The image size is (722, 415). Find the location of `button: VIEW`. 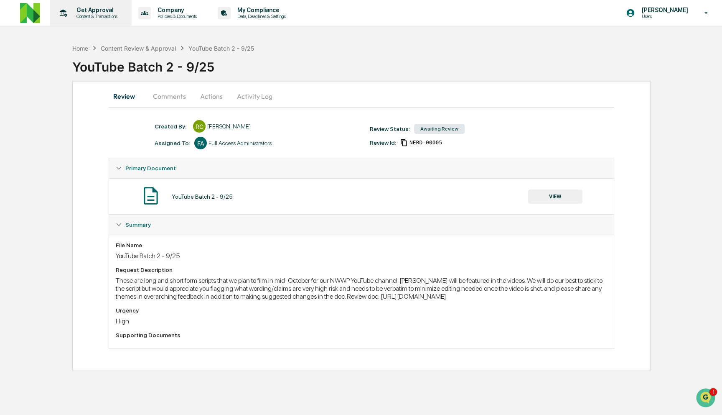

button: VIEW is located at coordinates (556, 196).